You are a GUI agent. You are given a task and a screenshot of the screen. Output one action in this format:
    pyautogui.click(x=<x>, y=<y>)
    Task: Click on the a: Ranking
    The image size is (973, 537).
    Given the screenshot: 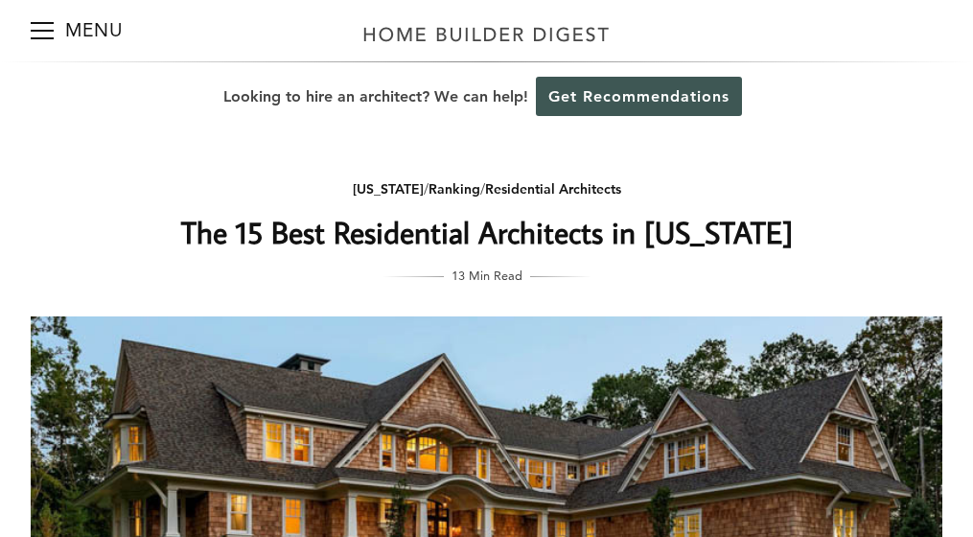 What is the action you would take?
    pyautogui.click(x=455, y=189)
    